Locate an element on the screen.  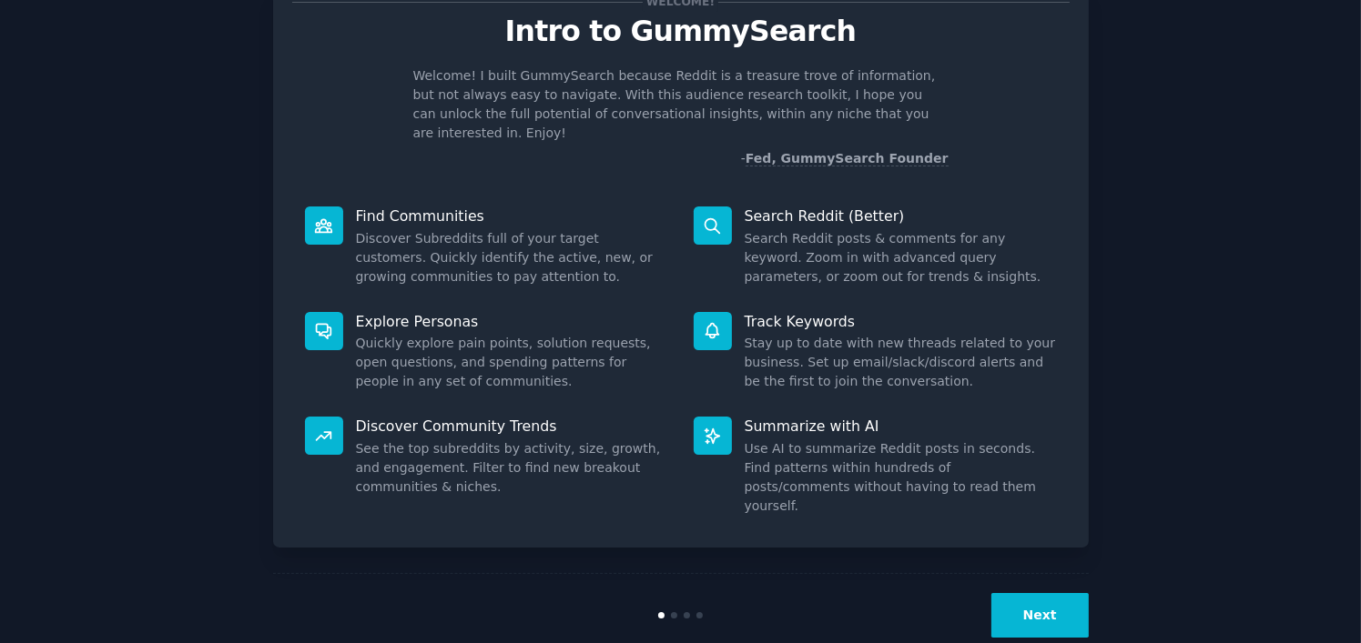
p: Find Communities is located at coordinates (512, 216).